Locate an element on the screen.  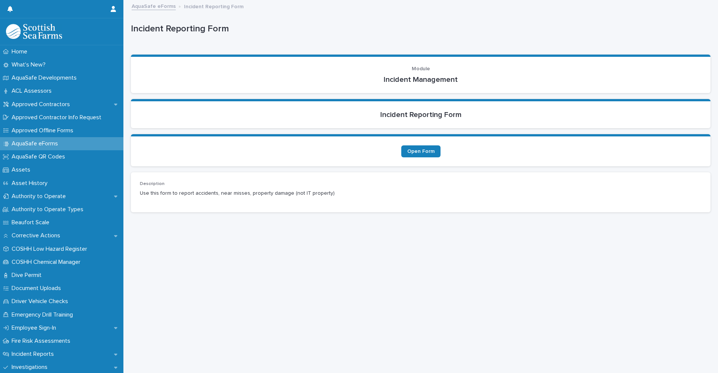
p: COSHH Low Hazard Register is located at coordinates (51, 249).